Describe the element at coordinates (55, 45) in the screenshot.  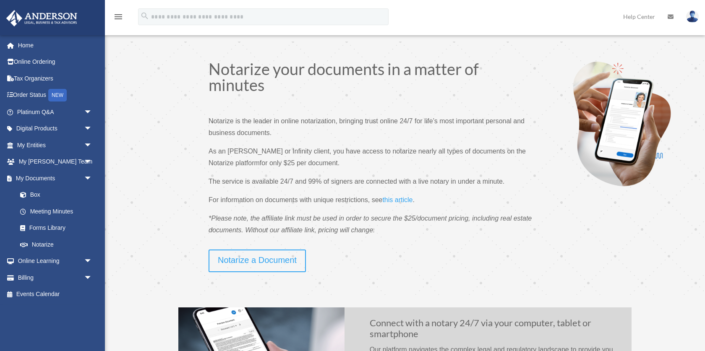
I see `a: Home` at that location.